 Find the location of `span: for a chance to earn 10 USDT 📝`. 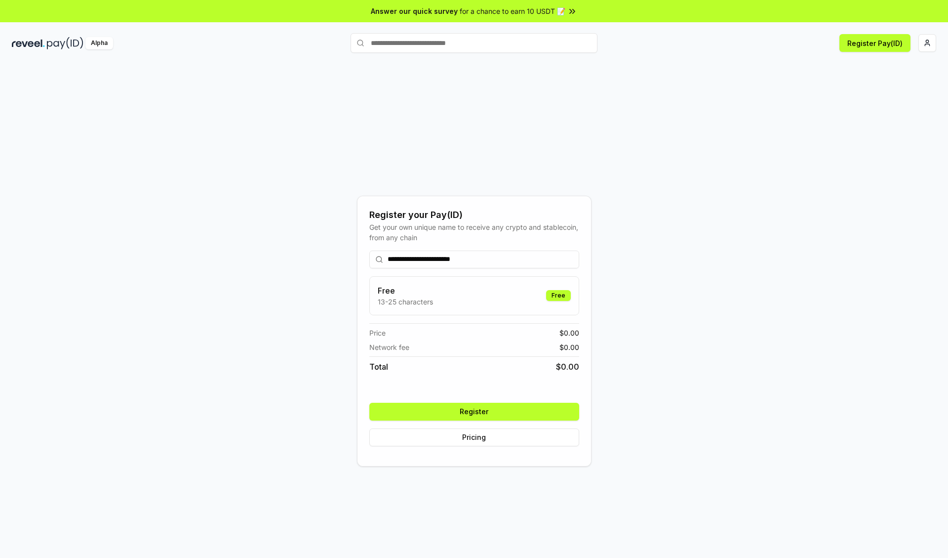

span: for a chance to earn 10 USDT 📝 is located at coordinates (513, 11).